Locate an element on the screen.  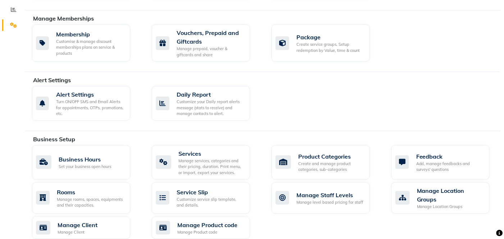
div: Services is located at coordinates (211, 153).